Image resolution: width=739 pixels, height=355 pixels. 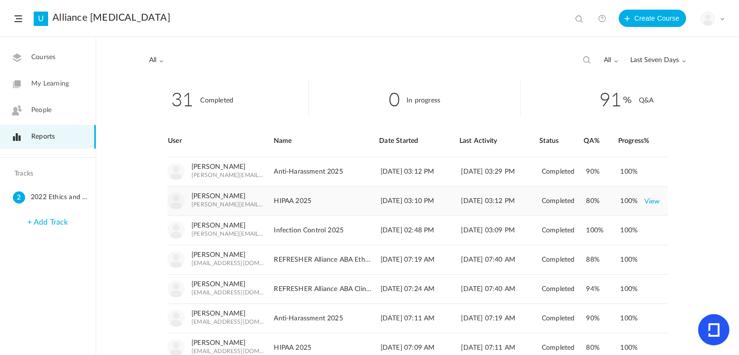 I want to click on cite: Q&A, so click(x=646, y=101).